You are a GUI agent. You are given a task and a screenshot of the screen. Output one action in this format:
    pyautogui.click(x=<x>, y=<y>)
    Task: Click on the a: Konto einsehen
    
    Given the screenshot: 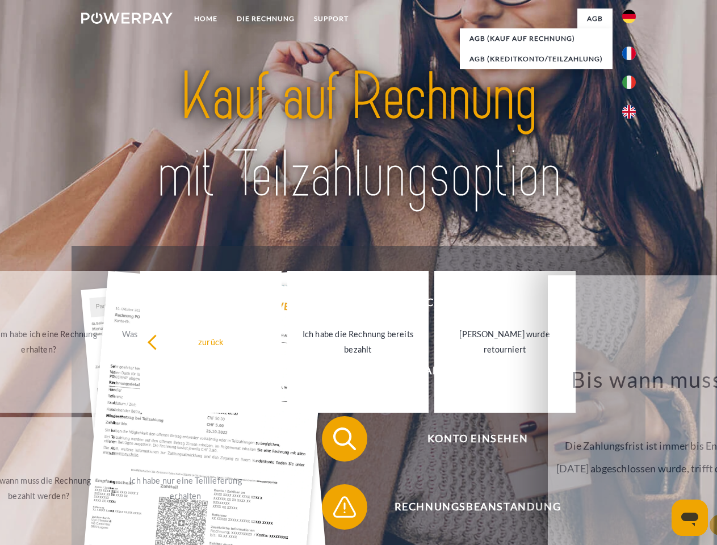 What is the action you would take?
    pyautogui.click(x=469, y=439)
    